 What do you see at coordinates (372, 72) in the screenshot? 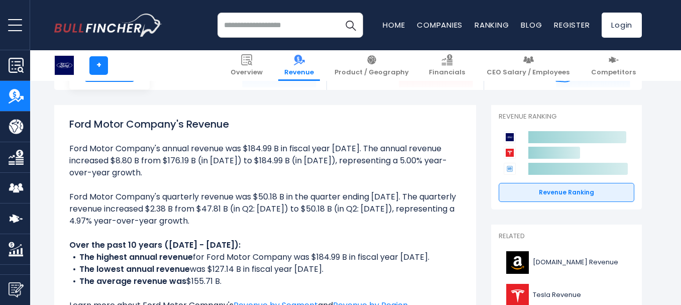
I see `span: Product / Geography` at bounding box center [372, 72].